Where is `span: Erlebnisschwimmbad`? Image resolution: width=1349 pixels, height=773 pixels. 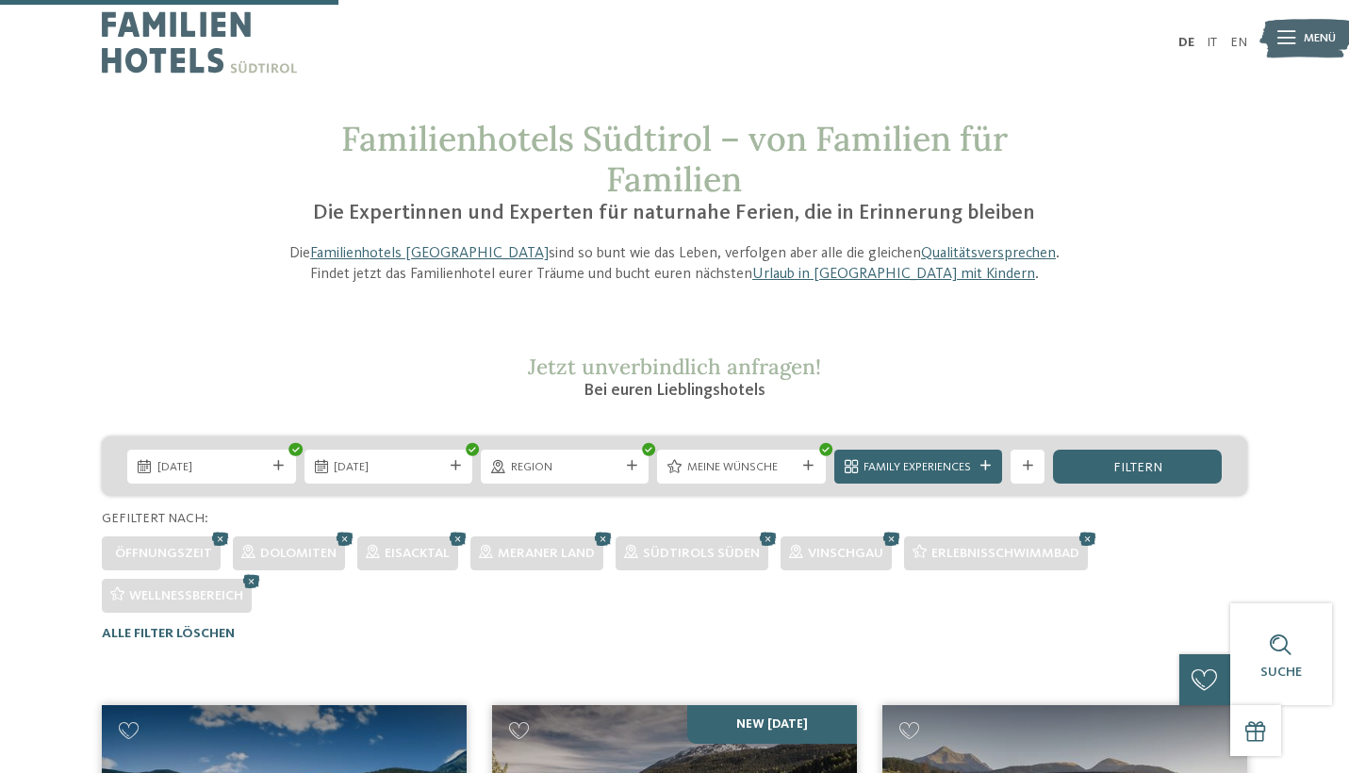 span: Erlebnisschwimmbad is located at coordinates (1005, 554).